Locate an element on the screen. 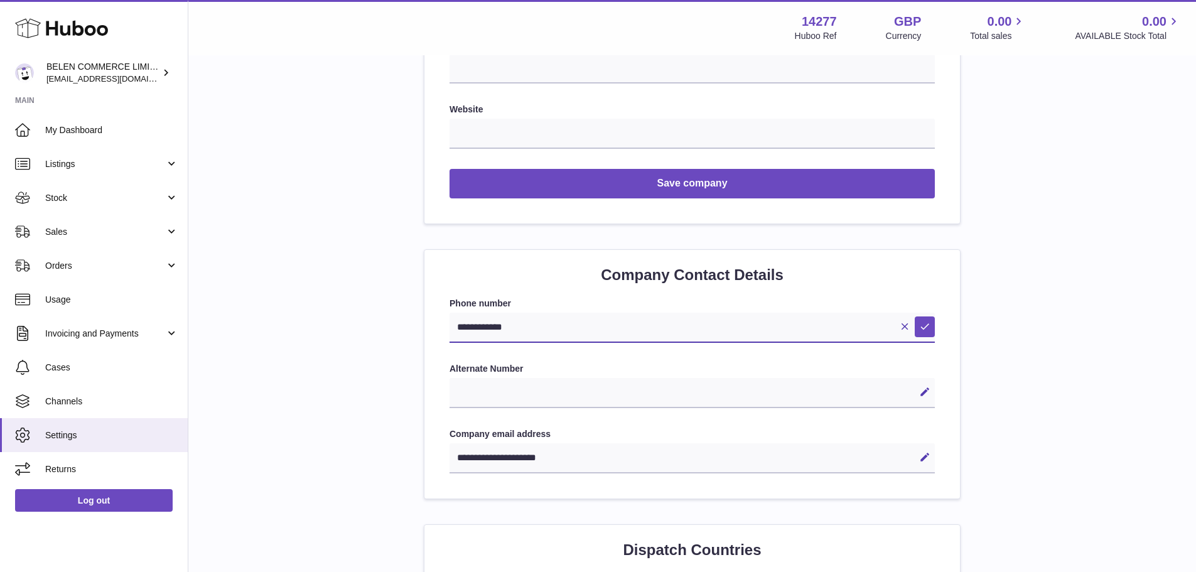 This screenshot has height=572, width=1196. strong: GBP is located at coordinates (907, 21).